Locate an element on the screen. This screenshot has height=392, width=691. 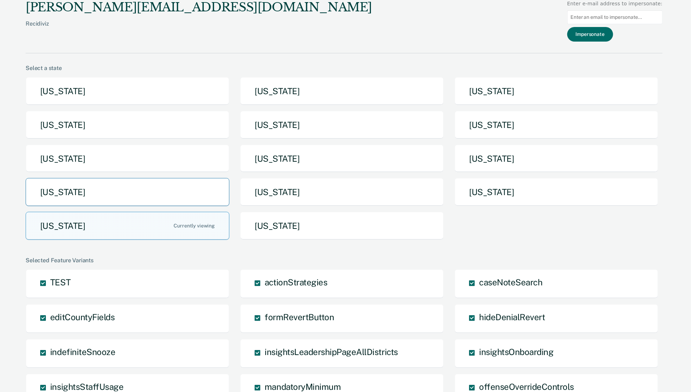
input: Enter an email to impersonate... is located at coordinates (615, 17).